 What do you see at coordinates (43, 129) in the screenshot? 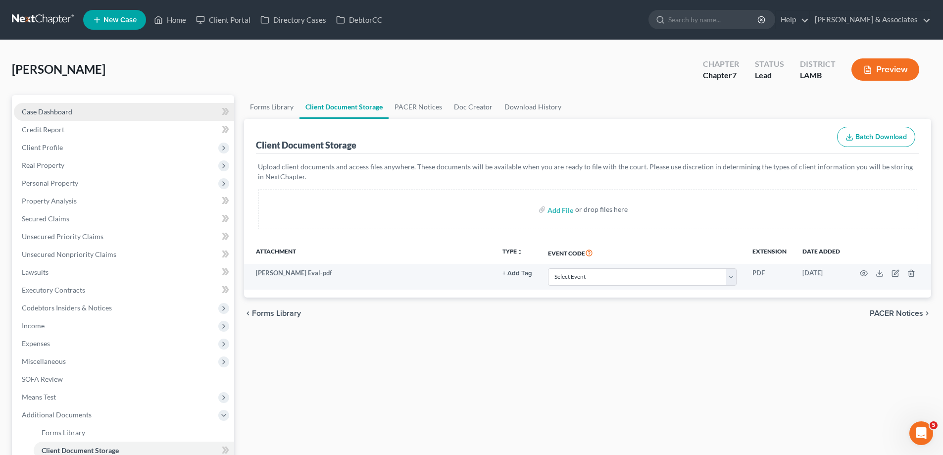
I see `span: Credit Report` at bounding box center [43, 129].